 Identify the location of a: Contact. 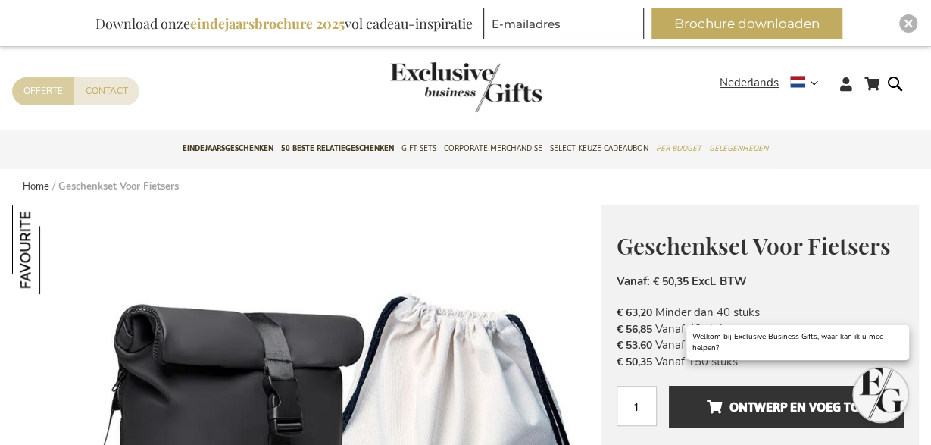
(107, 91).